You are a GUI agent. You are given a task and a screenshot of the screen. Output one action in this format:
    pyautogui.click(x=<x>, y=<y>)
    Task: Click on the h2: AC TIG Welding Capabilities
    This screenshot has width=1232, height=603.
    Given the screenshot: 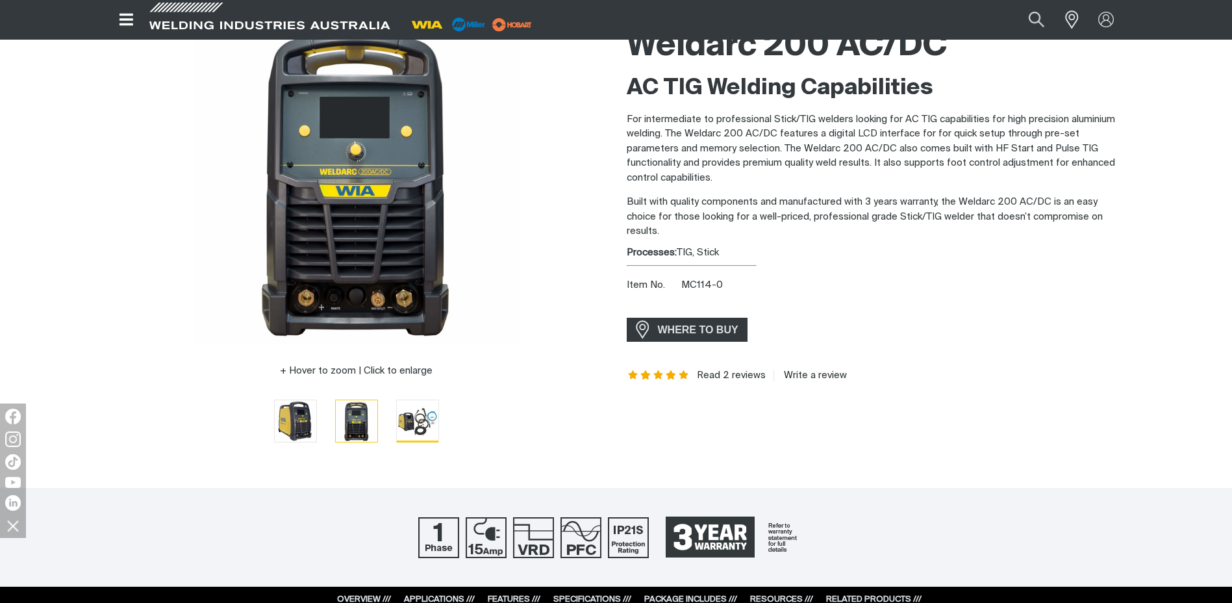 What is the action you would take?
    pyautogui.click(x=876, y=88)
    